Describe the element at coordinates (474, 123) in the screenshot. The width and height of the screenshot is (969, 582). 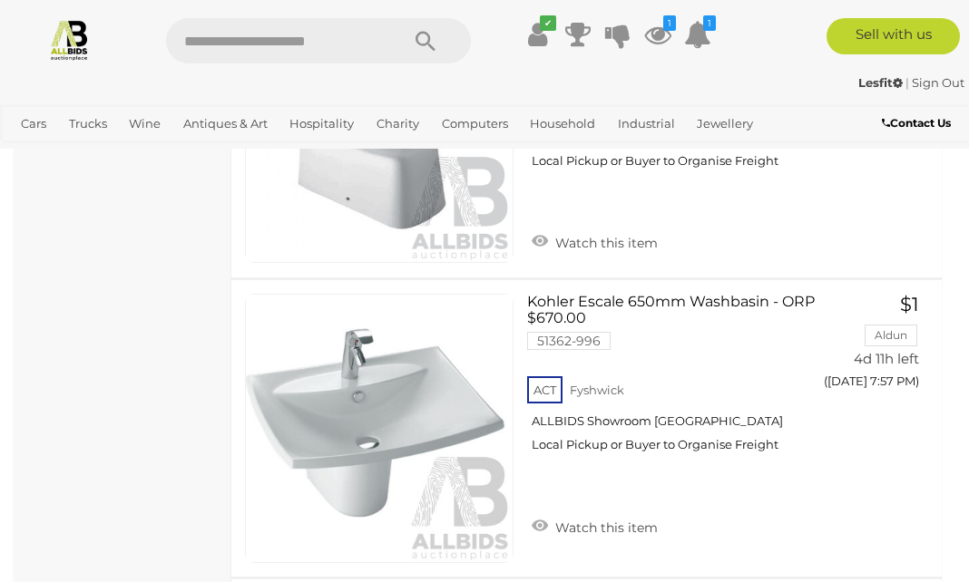
I see `a: Computers` at that location.